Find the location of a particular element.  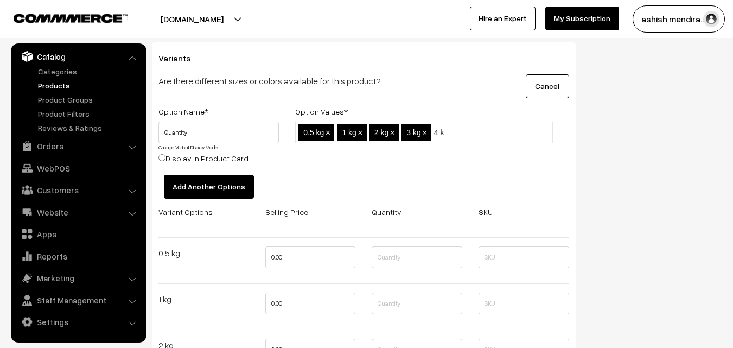

a: Reviews & Ratings is located at coordinates (89, 127).